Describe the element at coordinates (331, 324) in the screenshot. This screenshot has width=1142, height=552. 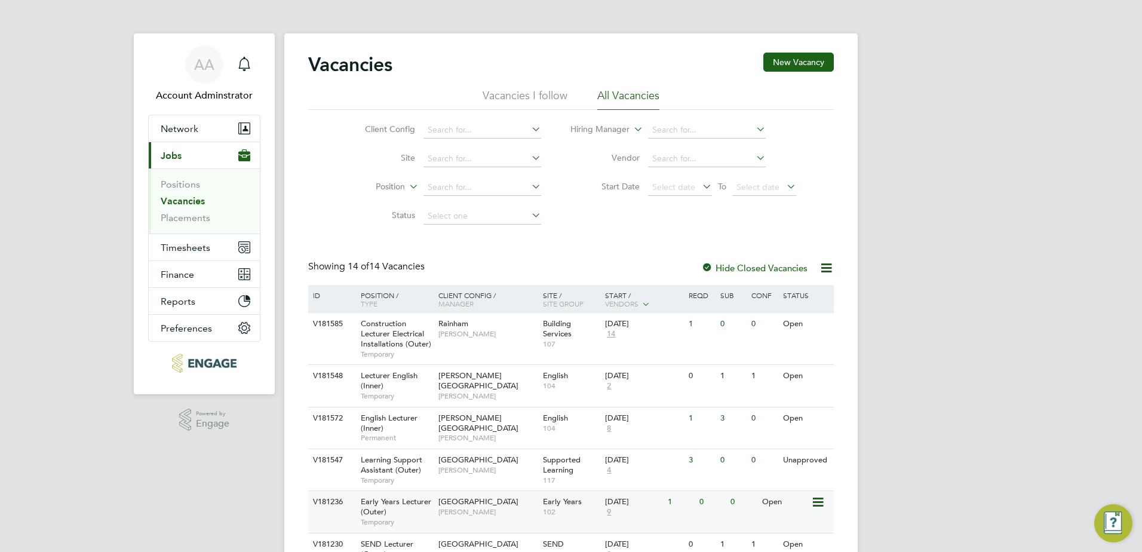
I see `div: V181585` at that location.